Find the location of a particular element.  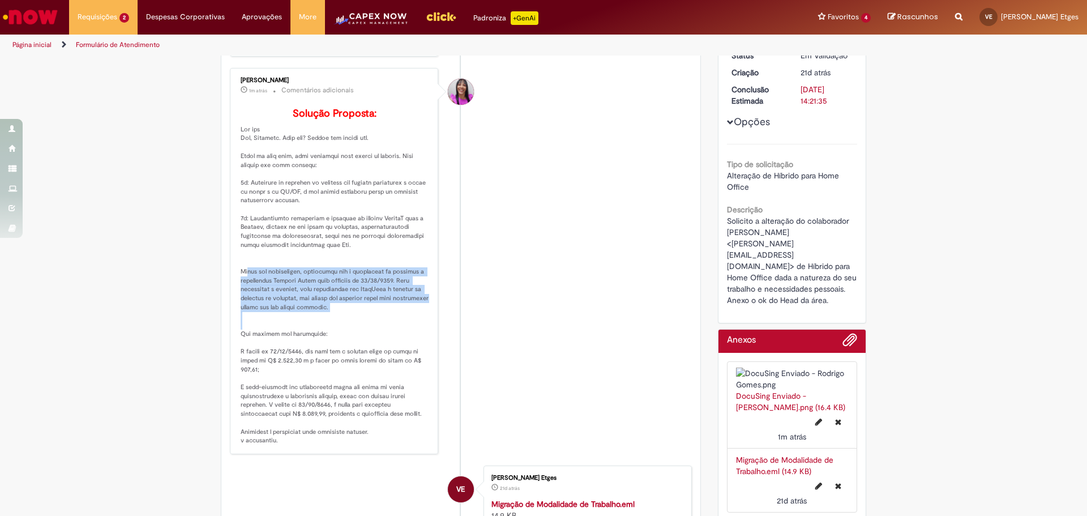

b: Solução Proposta: is located at coordinates (335, 113).